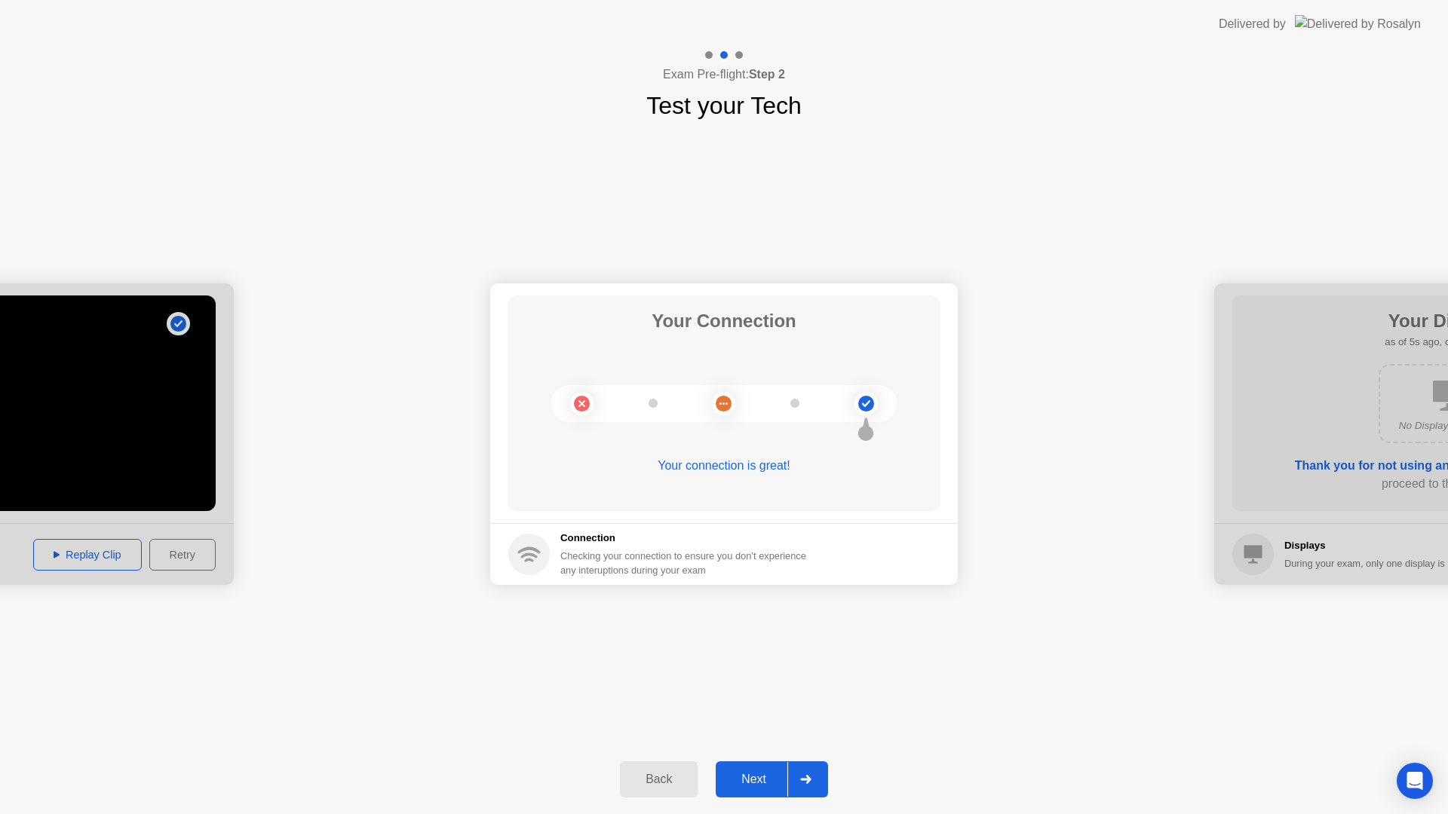 The image size is (1448, 814). I want to click on div: Open Intercom Messenger, so click(1415, 781).